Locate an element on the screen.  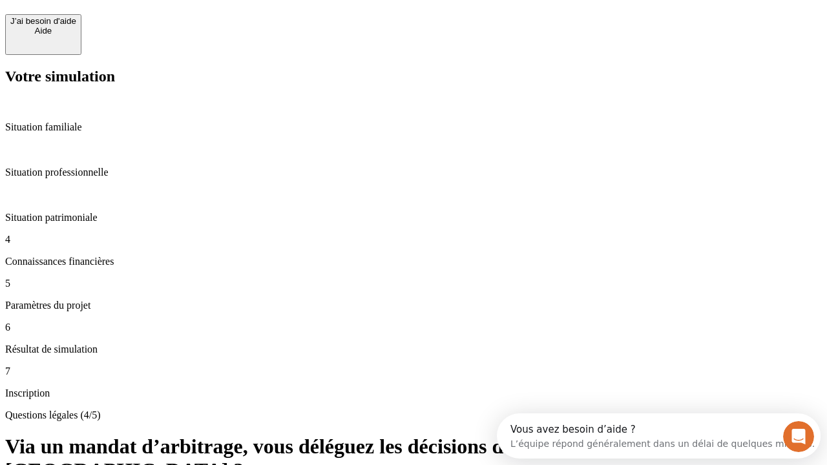
div: Vous avez besoin d’aide ? is located at coordinates (165, 16).